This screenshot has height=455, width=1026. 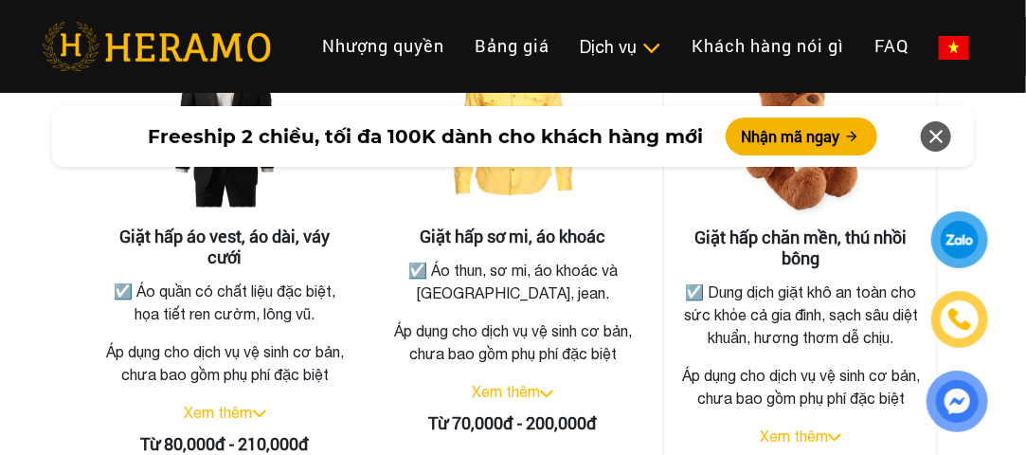 I want to click on p: ☑️ Áo quần có chất liệu đặc biệt, họa tiết ren cườm, lông vũ., so click(x=226, y=302).